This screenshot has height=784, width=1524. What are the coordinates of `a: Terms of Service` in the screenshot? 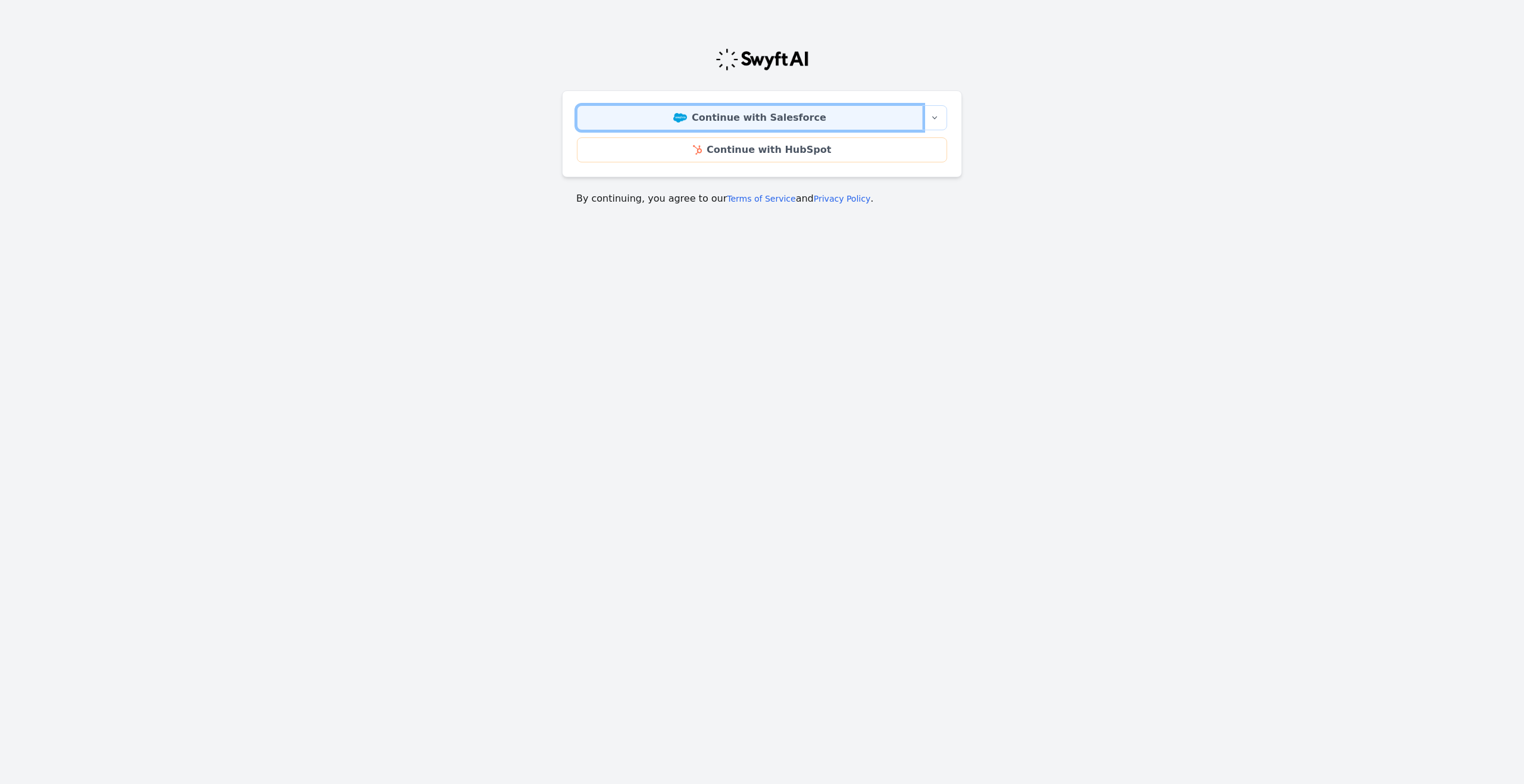 It's located at (762, 199).